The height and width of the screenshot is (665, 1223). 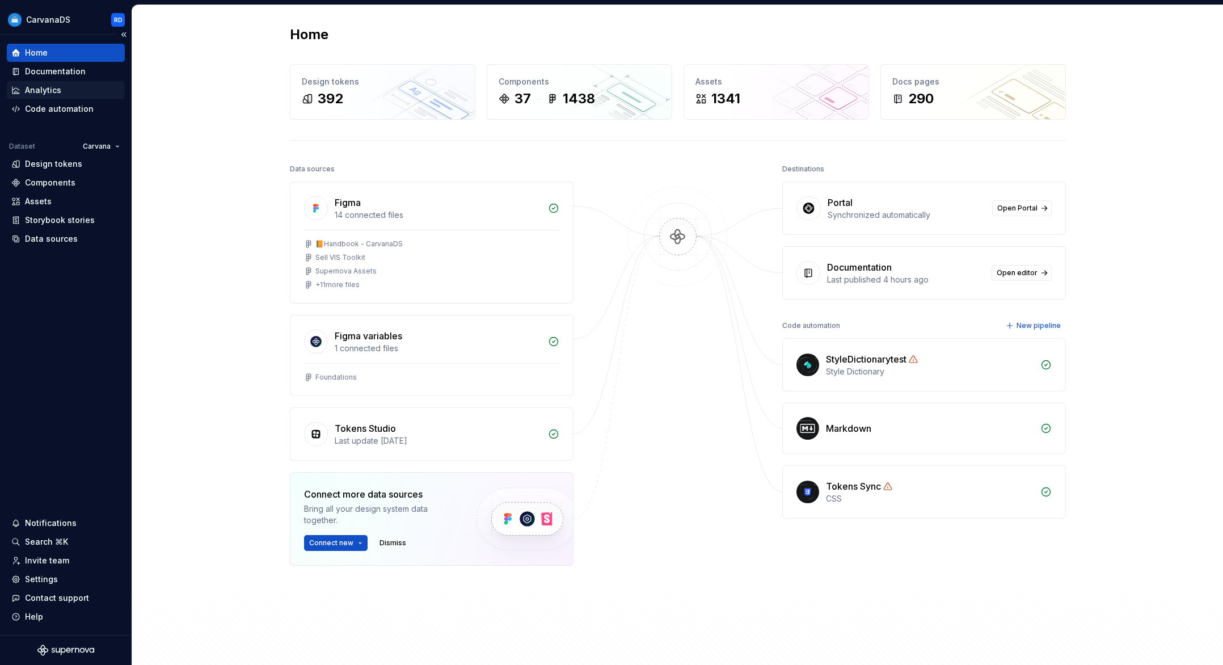 What do you see at coordinates (15, 20) in the screenshot?
I see `img: 385de8ec-3253-4064-8478-e9f485bb8188.png` at bounding box center [15, 20].